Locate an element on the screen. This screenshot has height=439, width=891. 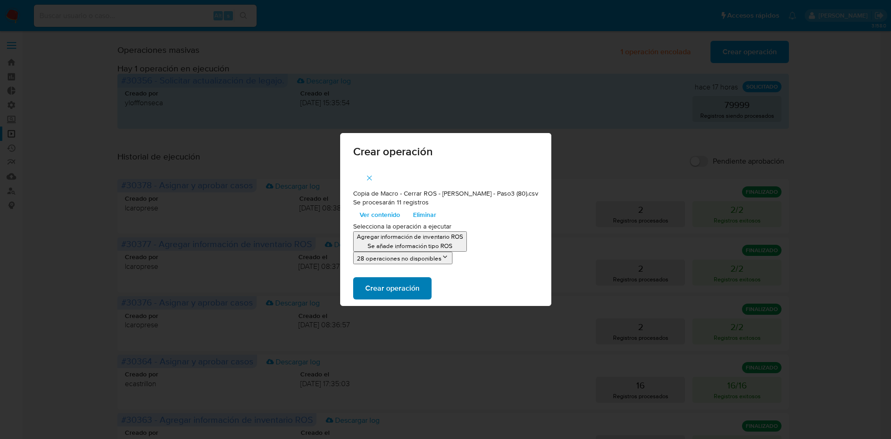
p: Se procesarán 11 registros is located at coordinates (445, 203).